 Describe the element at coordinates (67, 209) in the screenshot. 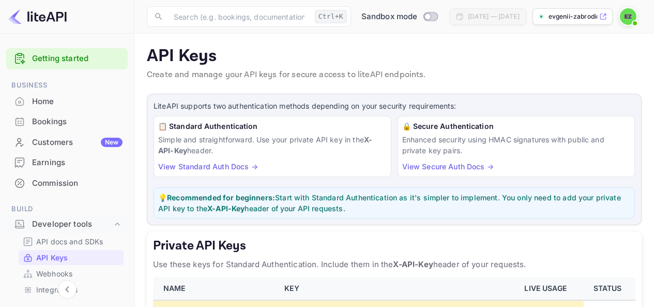

I see `span: Build` at that location.